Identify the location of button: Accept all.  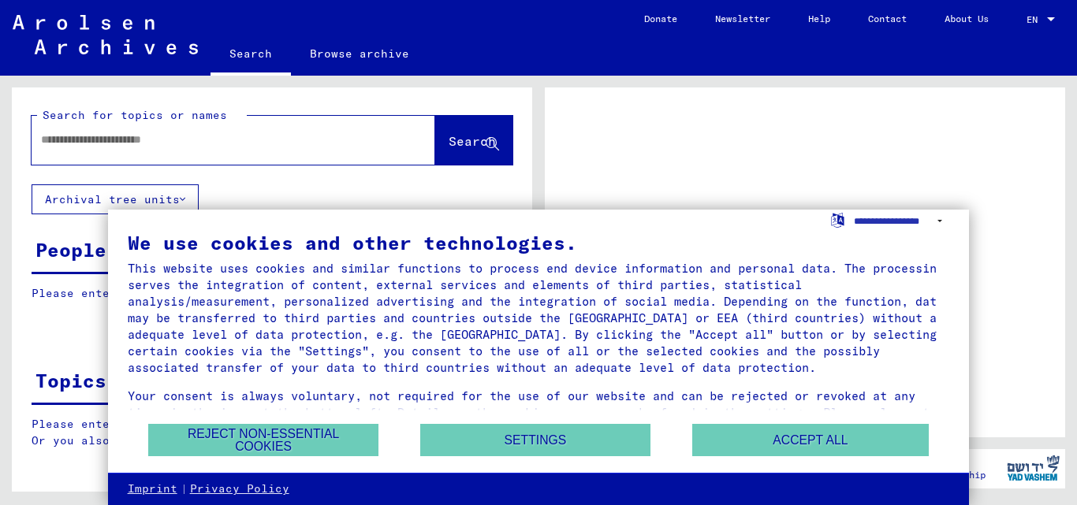
(811, 440).